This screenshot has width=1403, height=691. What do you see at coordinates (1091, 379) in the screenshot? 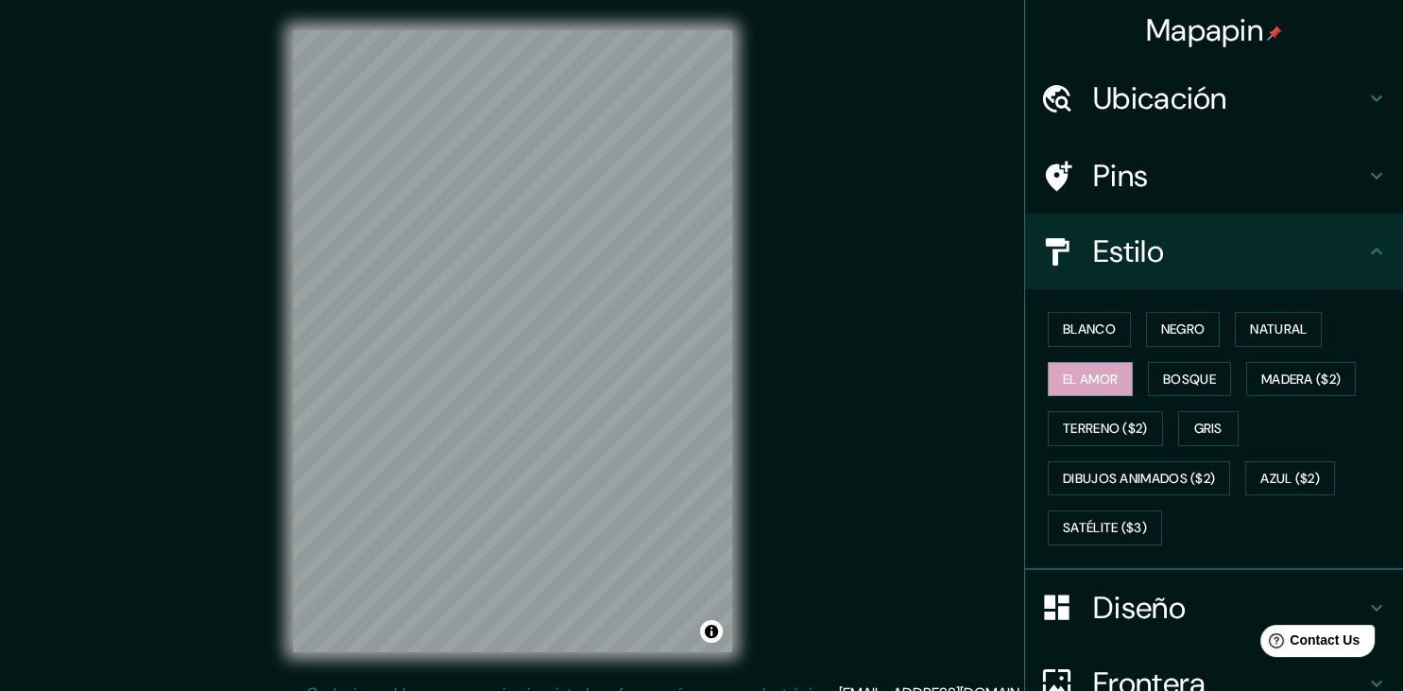
I see `button: El amor` at bounding box center [1091, 379].